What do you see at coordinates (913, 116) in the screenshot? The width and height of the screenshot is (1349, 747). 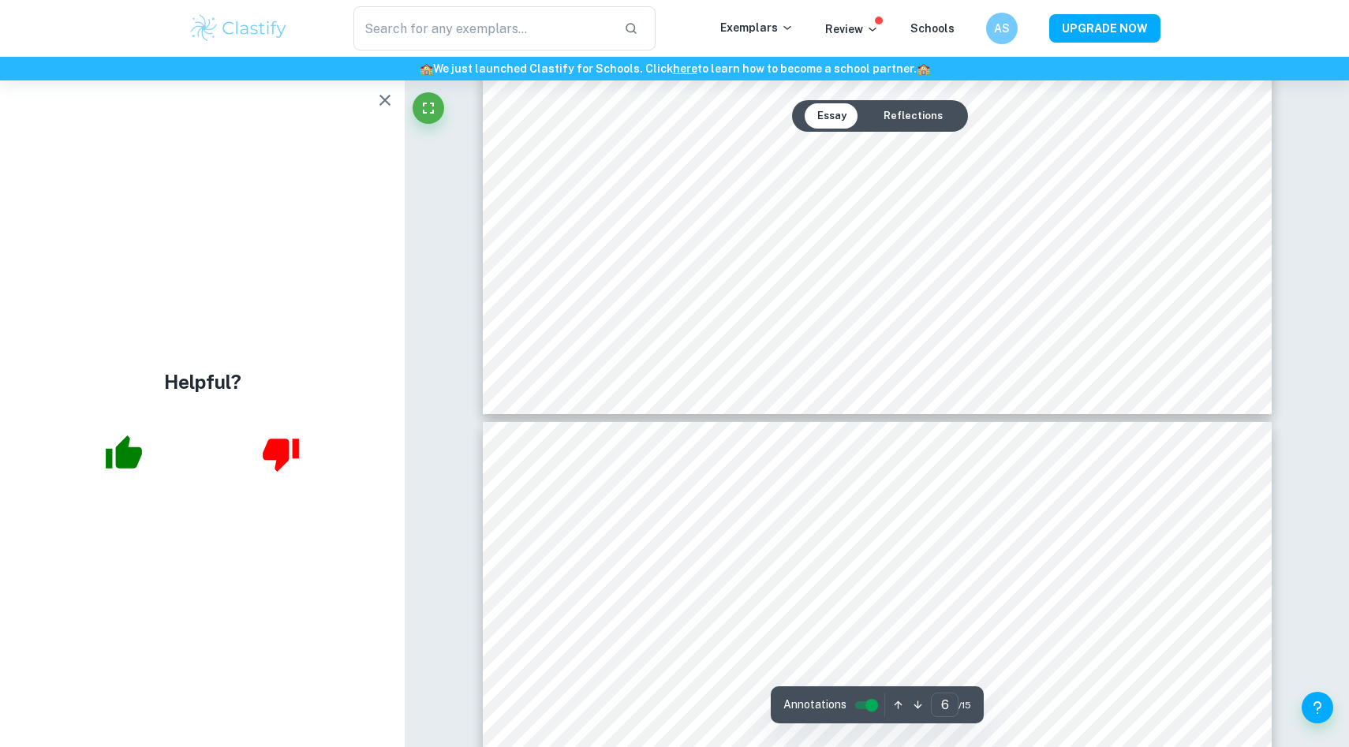 I see `button: Reflections` at bounding box center [913, 116].